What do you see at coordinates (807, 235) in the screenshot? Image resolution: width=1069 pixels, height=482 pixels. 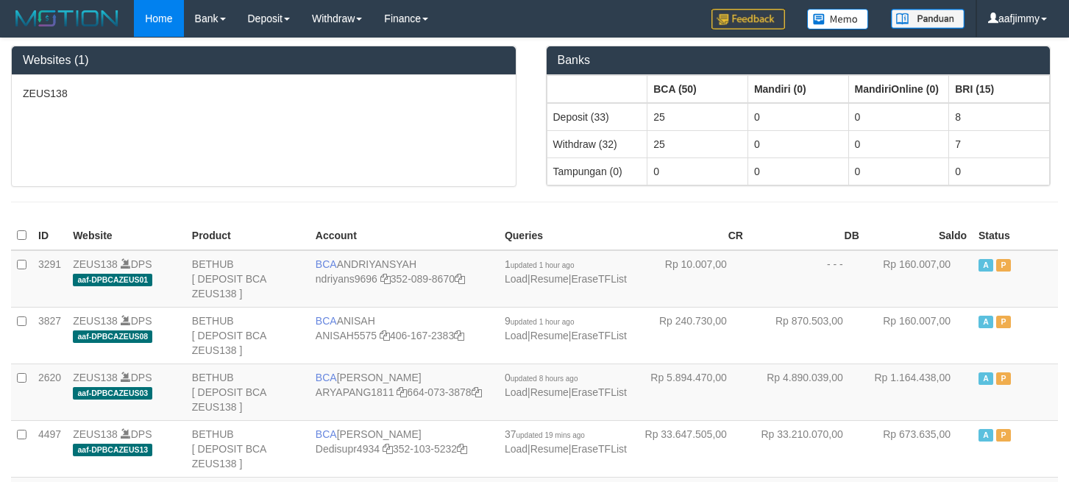 I see `th: DB` at bounding box center [807, 235].